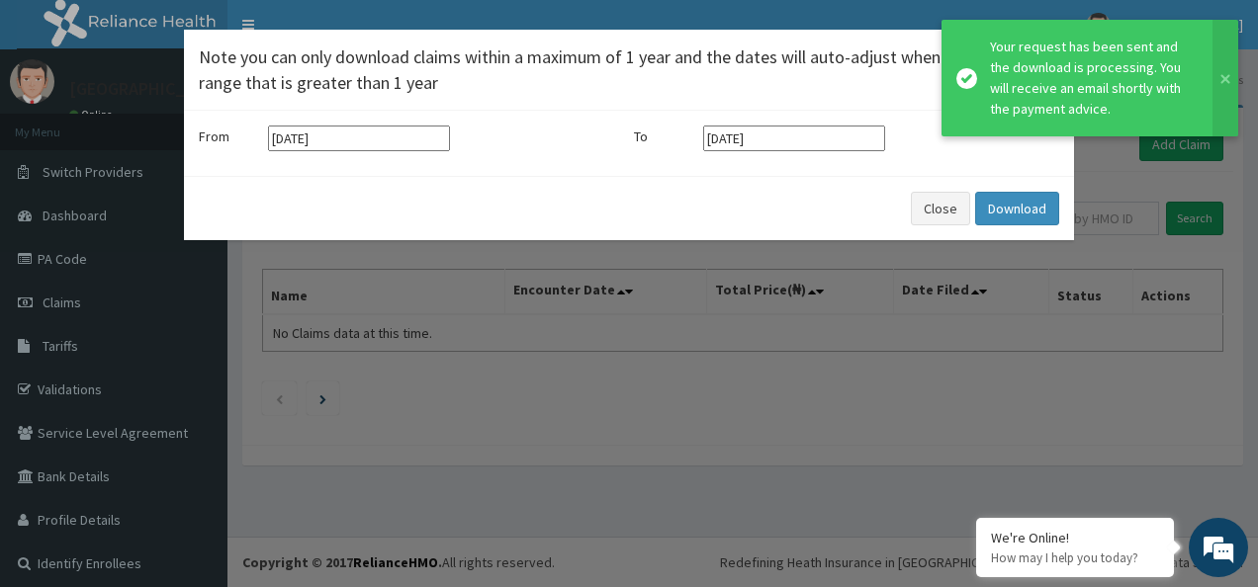  Describe the element at coordinates (1075, 538) in the screenshot. I see `div: We're Online!` at that location.